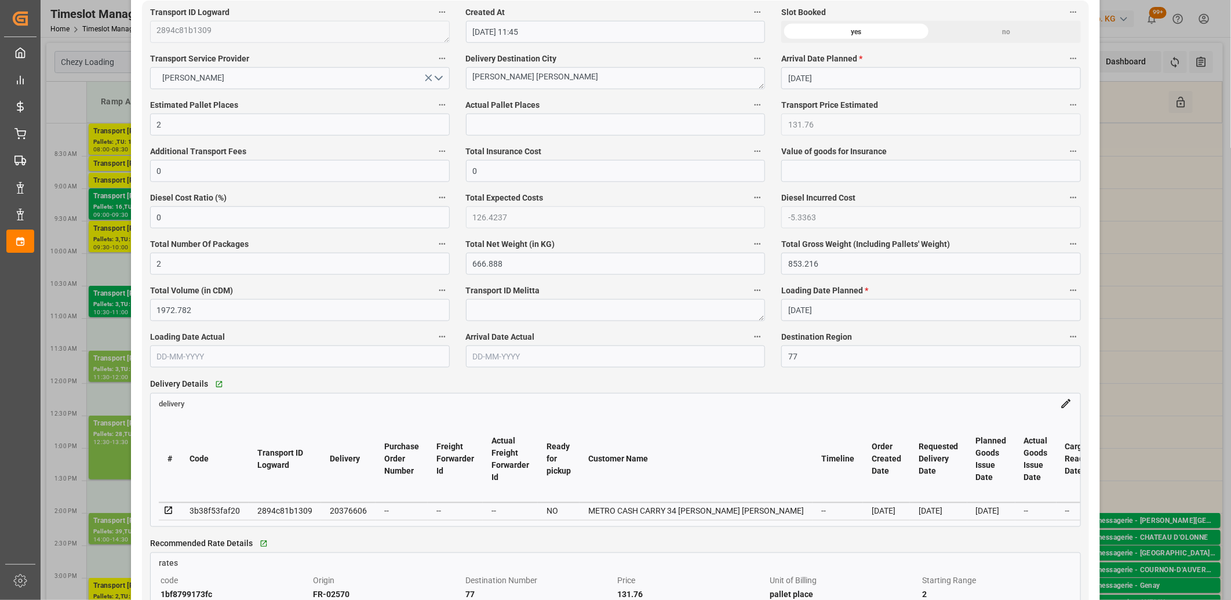 This screenshot has width=1231, height=600. I want to click on span: Created At, so click(485, 12).